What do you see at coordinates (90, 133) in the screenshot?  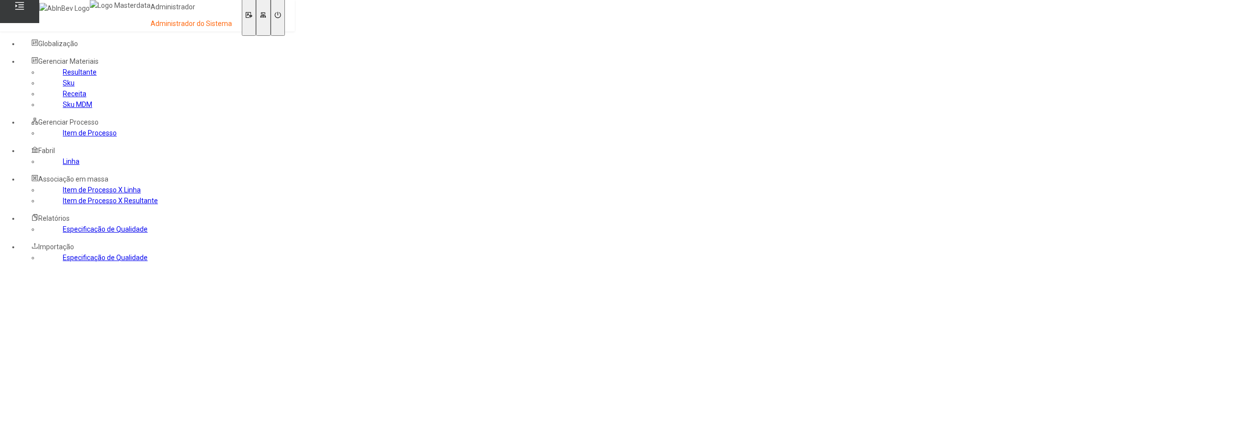 I see `a: Item de Processo` at bounding box center [90, 133].